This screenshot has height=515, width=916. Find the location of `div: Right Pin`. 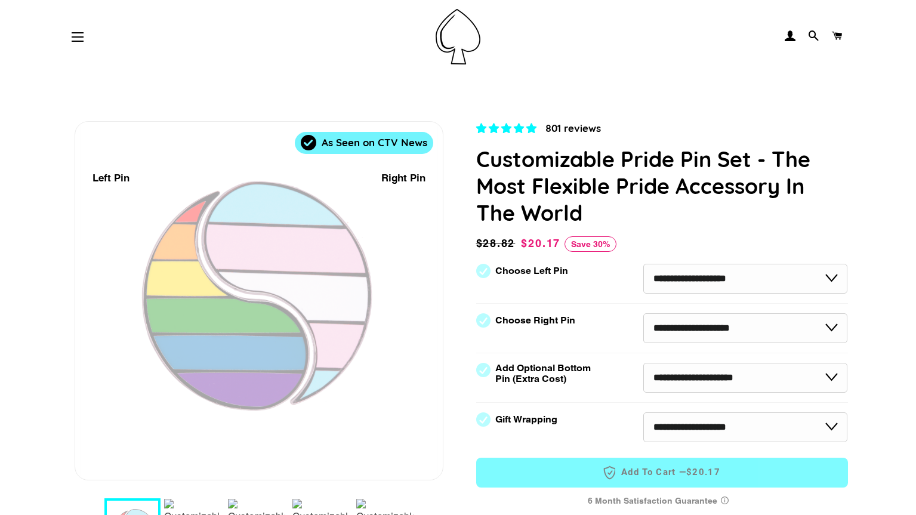

div: Right Pin is located at coordinates (403, 178).